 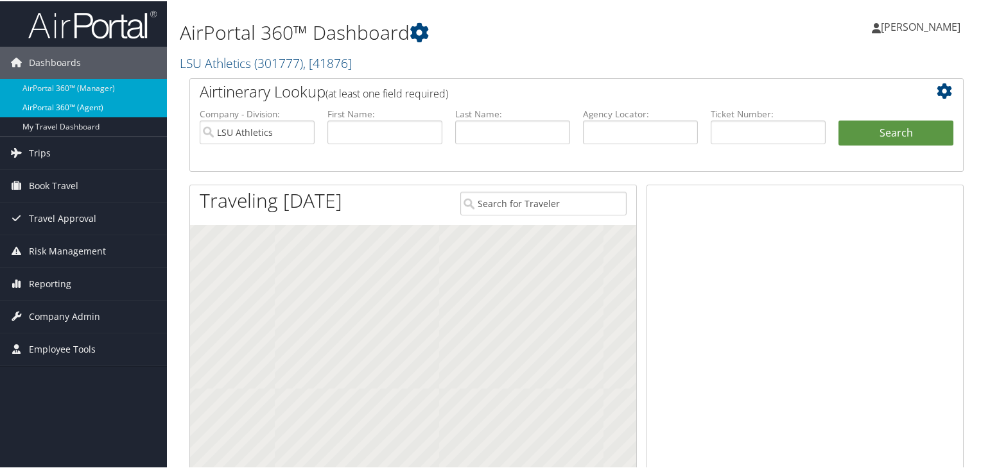 What do you see at coordinates (257, 113) in the screenshot?
I see `label: Company - Division:` at bounding box center [257, 113].